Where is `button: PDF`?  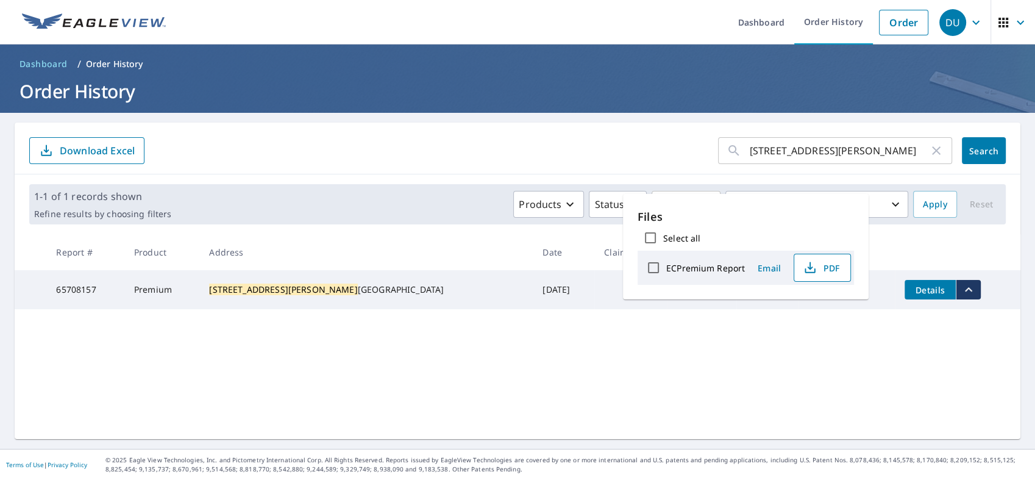 button: PDF is located at coordinates (822, 268).